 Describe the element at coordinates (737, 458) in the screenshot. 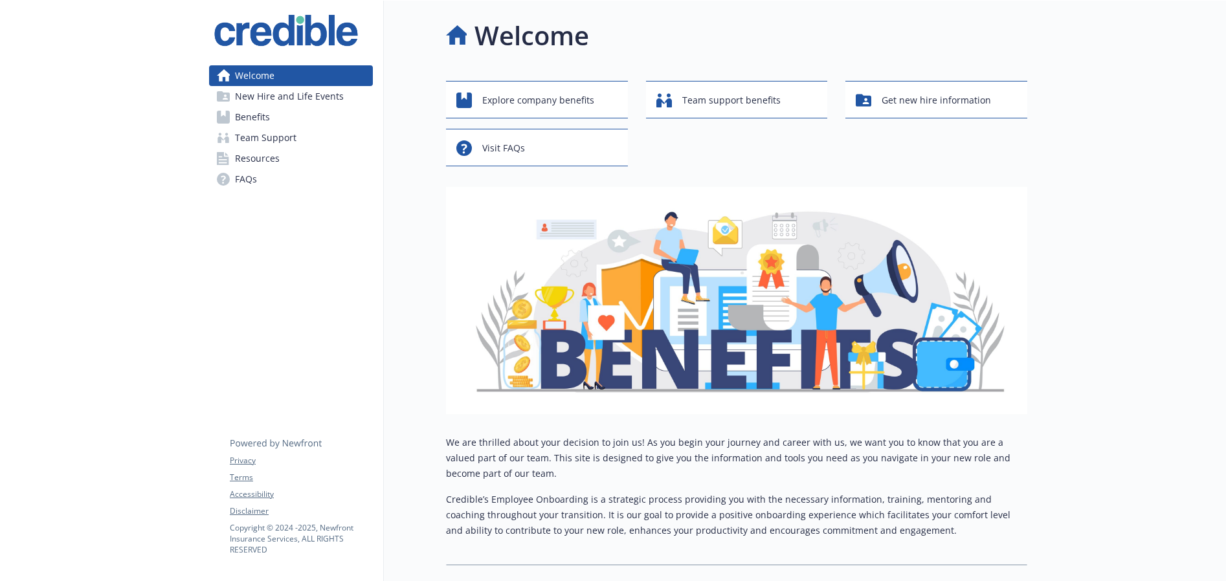

I see `p: We are thrilled about your decision to join us! As you begin your journey and career with us, we ...` at that location.